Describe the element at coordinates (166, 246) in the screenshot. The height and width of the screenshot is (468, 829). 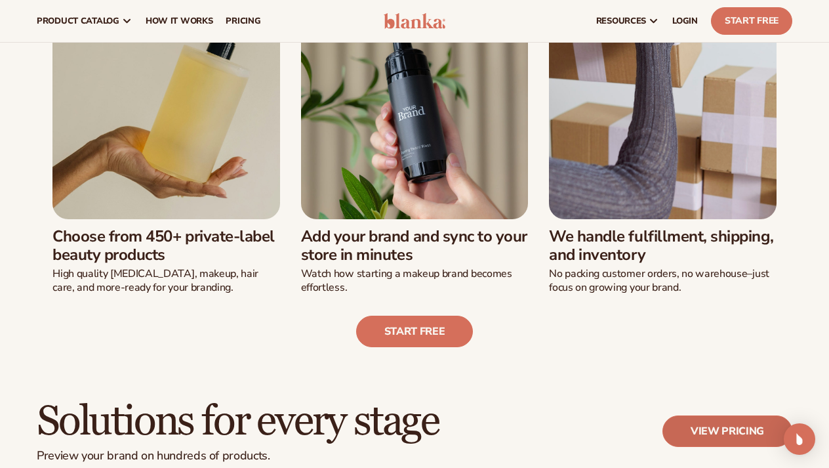
I see `h3: Choose from 450+ private-label beauty products` at that location.